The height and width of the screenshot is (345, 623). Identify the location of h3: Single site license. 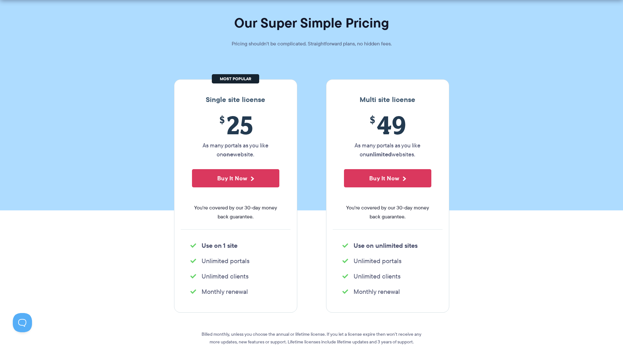
(235, 100).